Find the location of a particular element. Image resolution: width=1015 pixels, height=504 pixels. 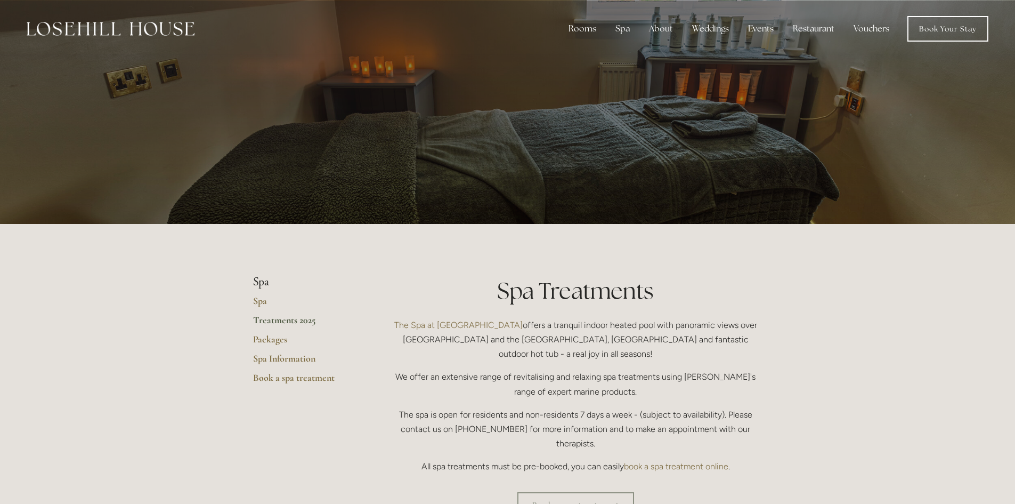

p: The spa is open for residents and non-residents 7 days a week - (subject to availability). Please... is located at coordinates (576, 429).